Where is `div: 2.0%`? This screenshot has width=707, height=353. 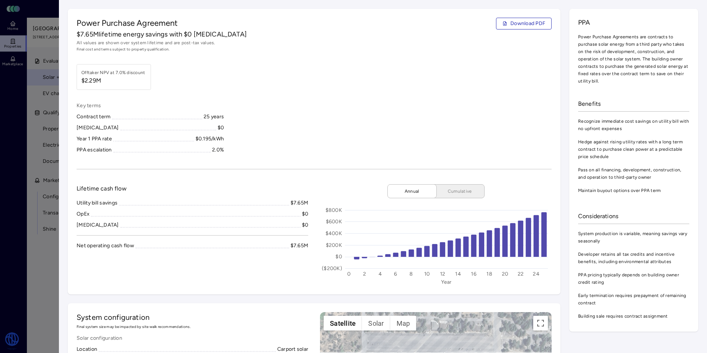
div: 2.0% is located at coordinates (218, 150).